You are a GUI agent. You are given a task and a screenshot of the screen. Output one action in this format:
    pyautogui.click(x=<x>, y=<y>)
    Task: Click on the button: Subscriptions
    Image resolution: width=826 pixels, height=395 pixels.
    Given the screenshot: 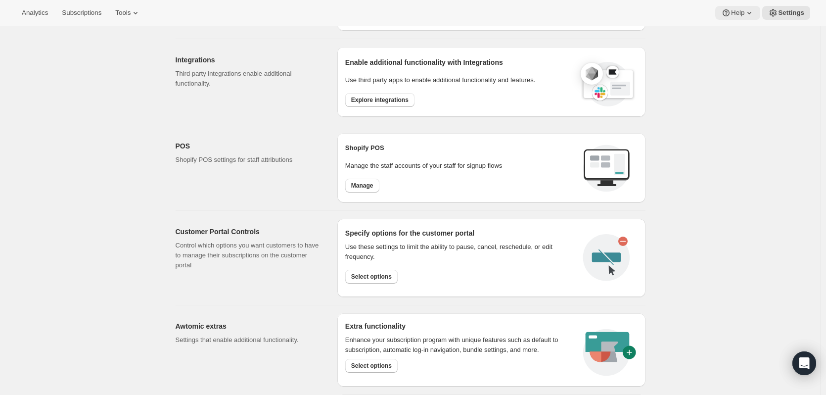 What is the action you would take?
    pyautogui.click(x=82, y=13)
    